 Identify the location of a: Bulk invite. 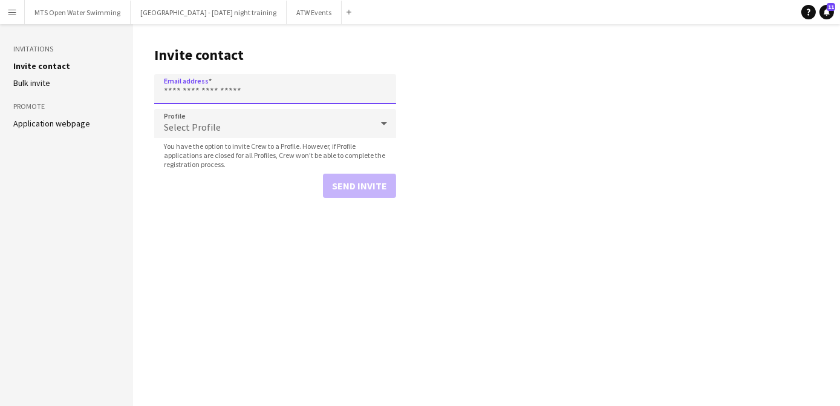
(31, 83).